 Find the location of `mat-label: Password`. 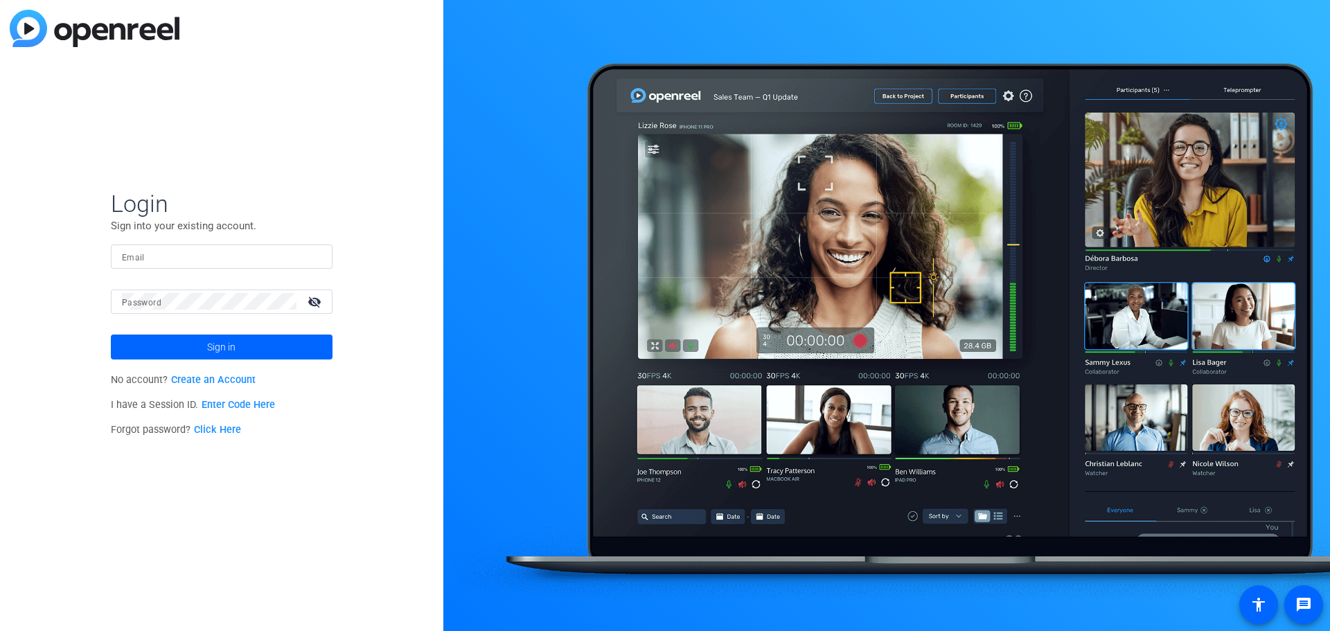

mat-label: Password is located at coordinates (141, 303).